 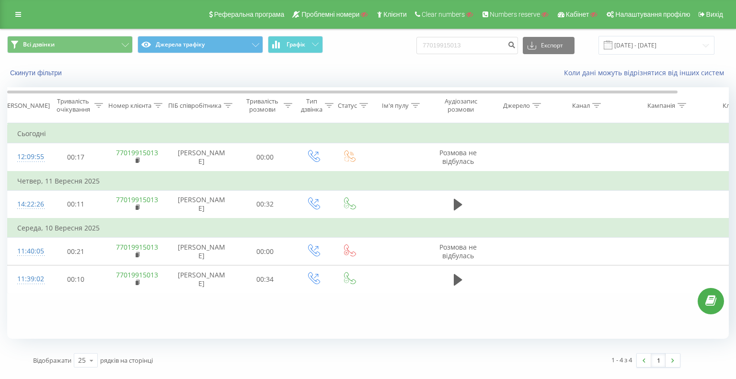 What do you see at coordinates (295, 45) in the screenshot?
I see `button: Графік` at bounding box center [295, 45].